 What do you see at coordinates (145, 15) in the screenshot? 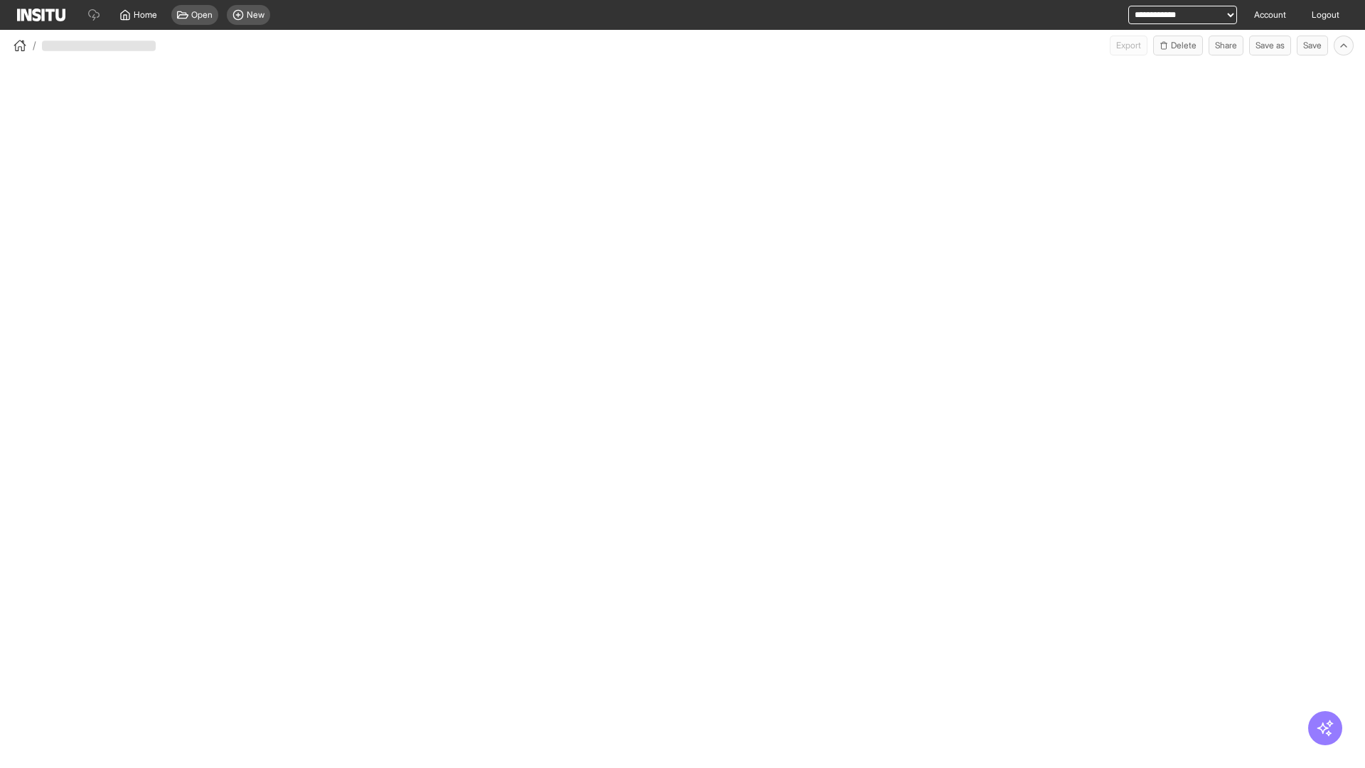
I see `span: Home` at bounding box center [145, 15].